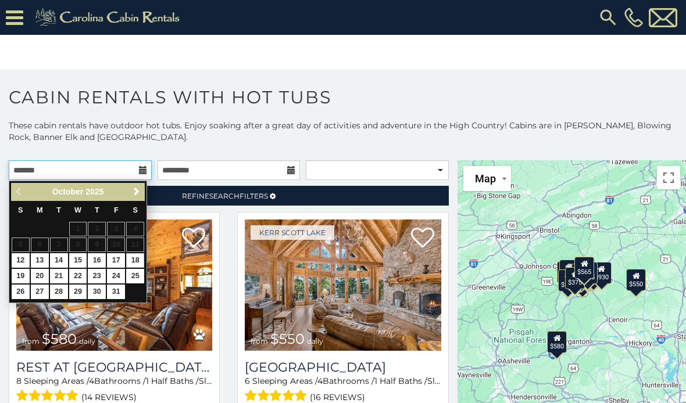  Describe the element at coordinates (40, 276) in the screenshot. I see `a: 20` at that location.